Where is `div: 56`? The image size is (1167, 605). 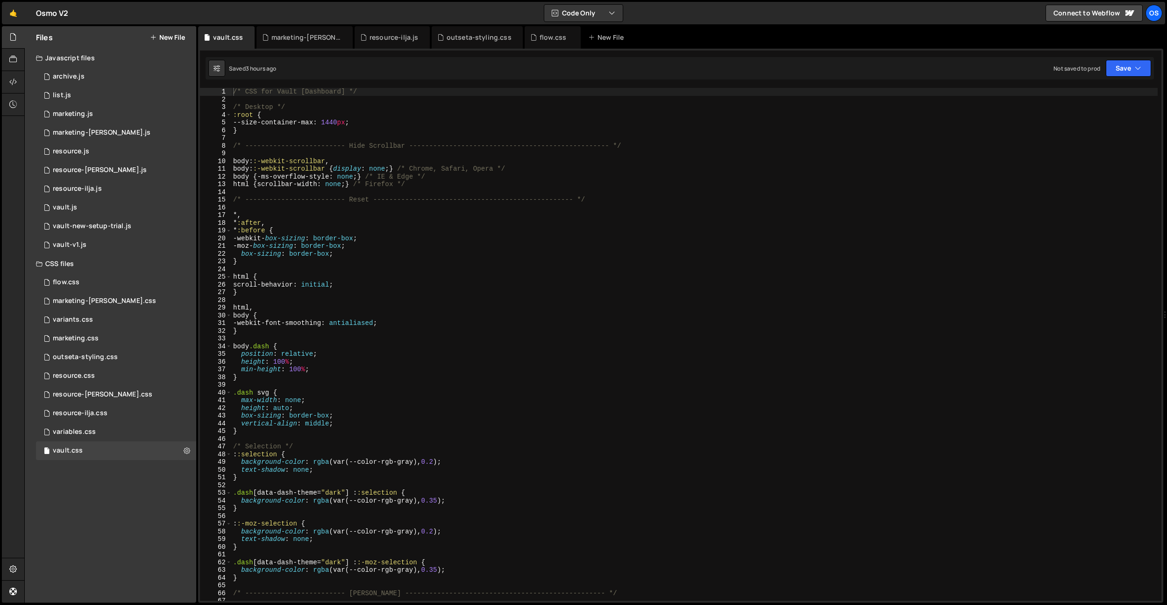
div: 56 is located at coordinates (216, 516).